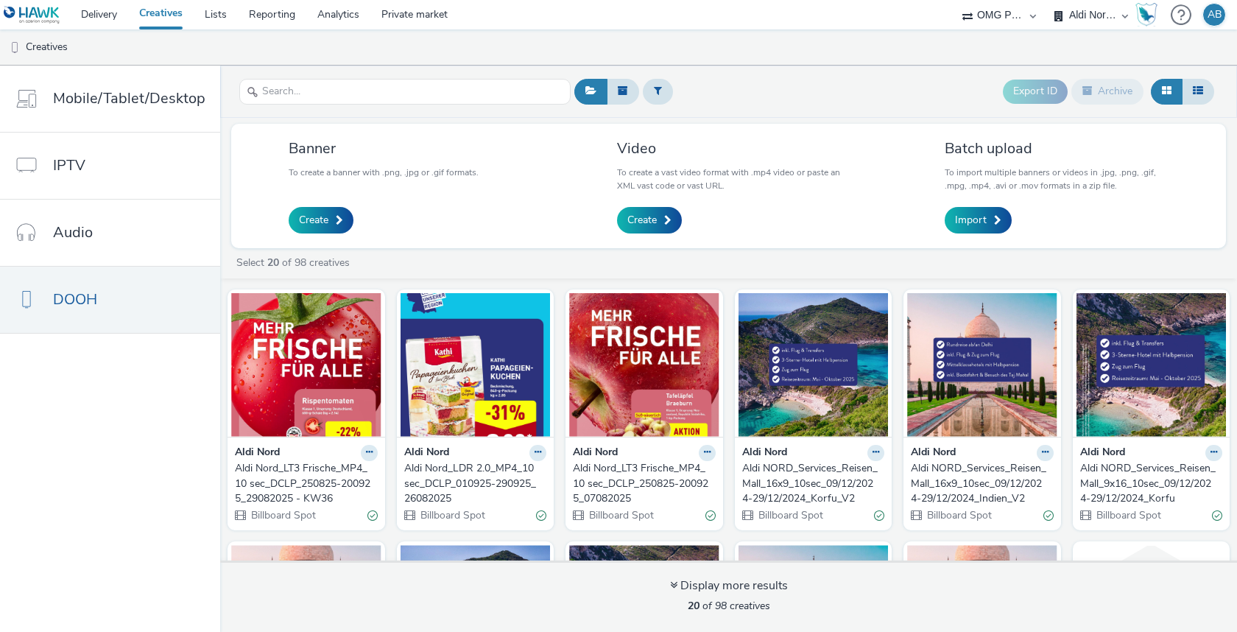 The width and height of the screenshot is (1237, 632). I want to click on a: Aldi Nord_LDR 2.0_MP4_10 sec_DCLP_010925-290925_26082025, so click(476, 483).